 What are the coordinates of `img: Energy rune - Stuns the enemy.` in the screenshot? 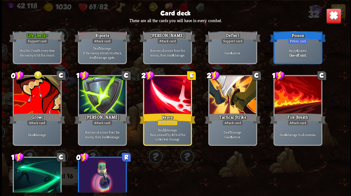 It's located at (38, 75).